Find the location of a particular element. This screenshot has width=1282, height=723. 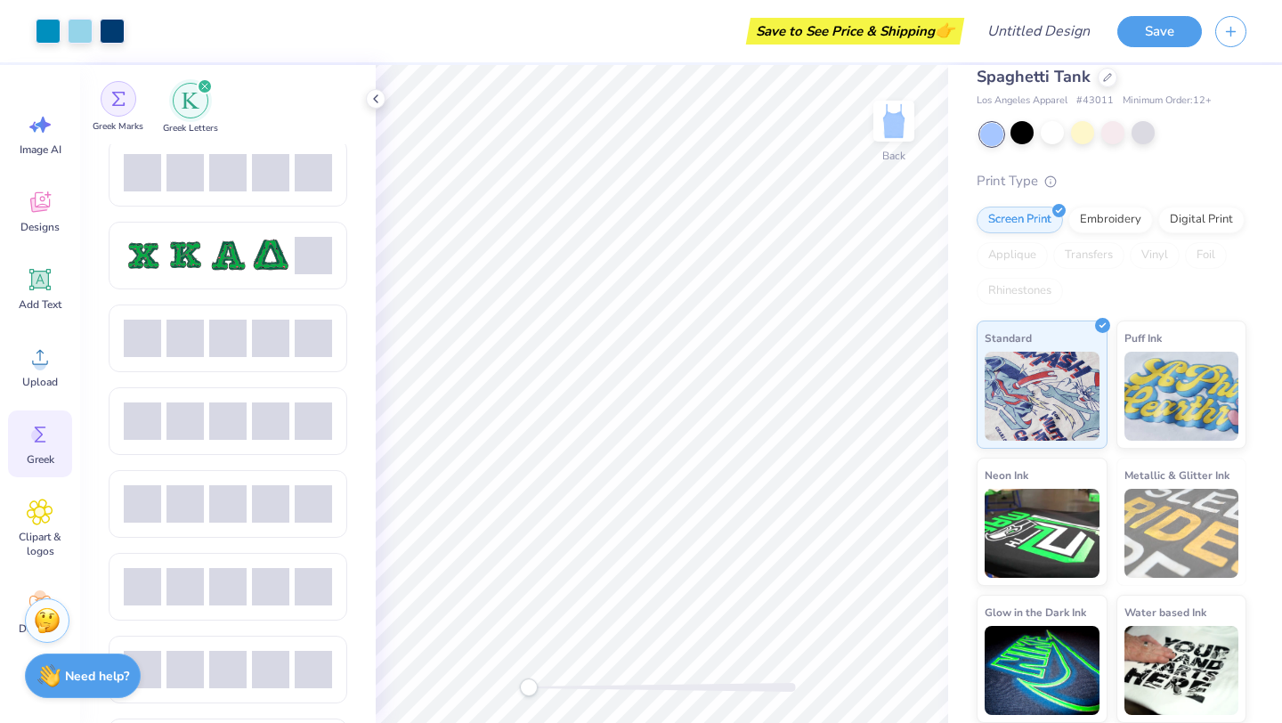

span: Puff Ink is located at coordinates (1144, 338).